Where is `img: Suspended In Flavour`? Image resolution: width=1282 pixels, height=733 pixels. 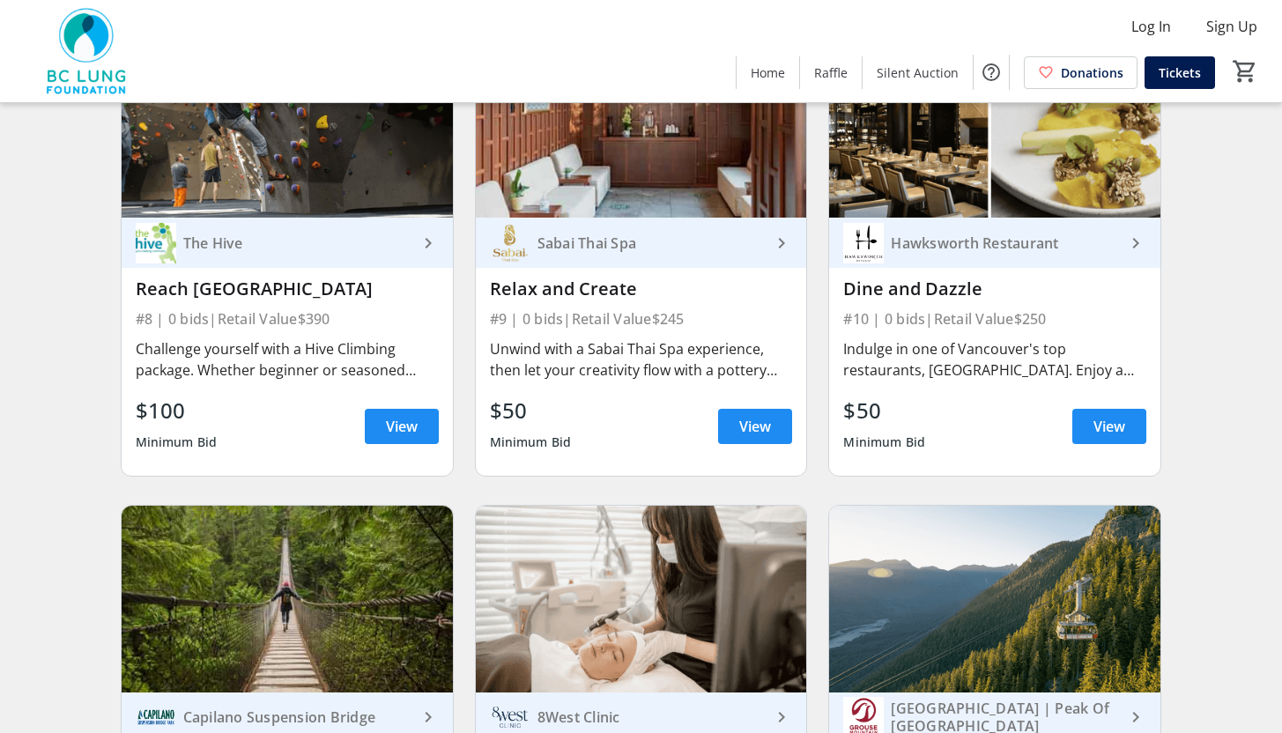 img: Suspended In Flavour is located at coordinates (287, 598).